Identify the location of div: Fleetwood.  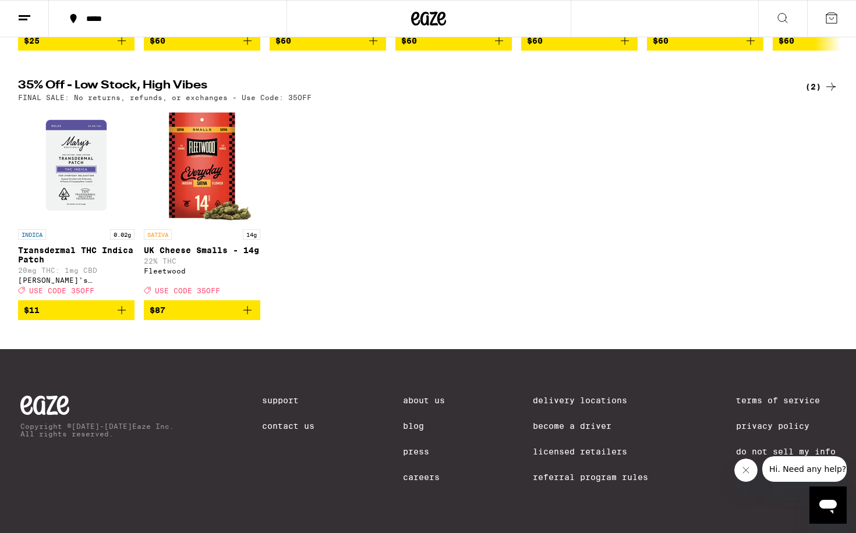
(202, 271).